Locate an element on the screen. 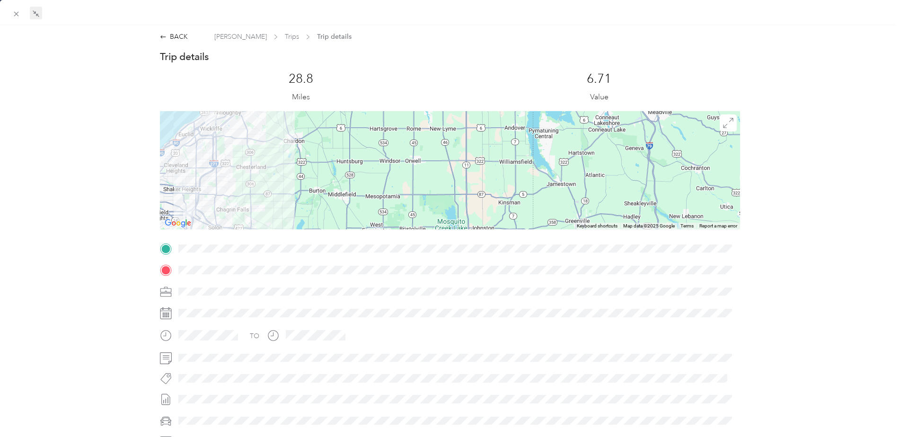  p: Miles is located at coordinates (301, 97).